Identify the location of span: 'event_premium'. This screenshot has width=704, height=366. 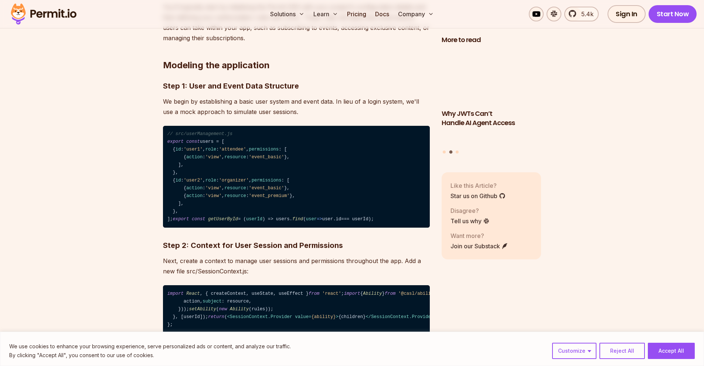
(269, 196).